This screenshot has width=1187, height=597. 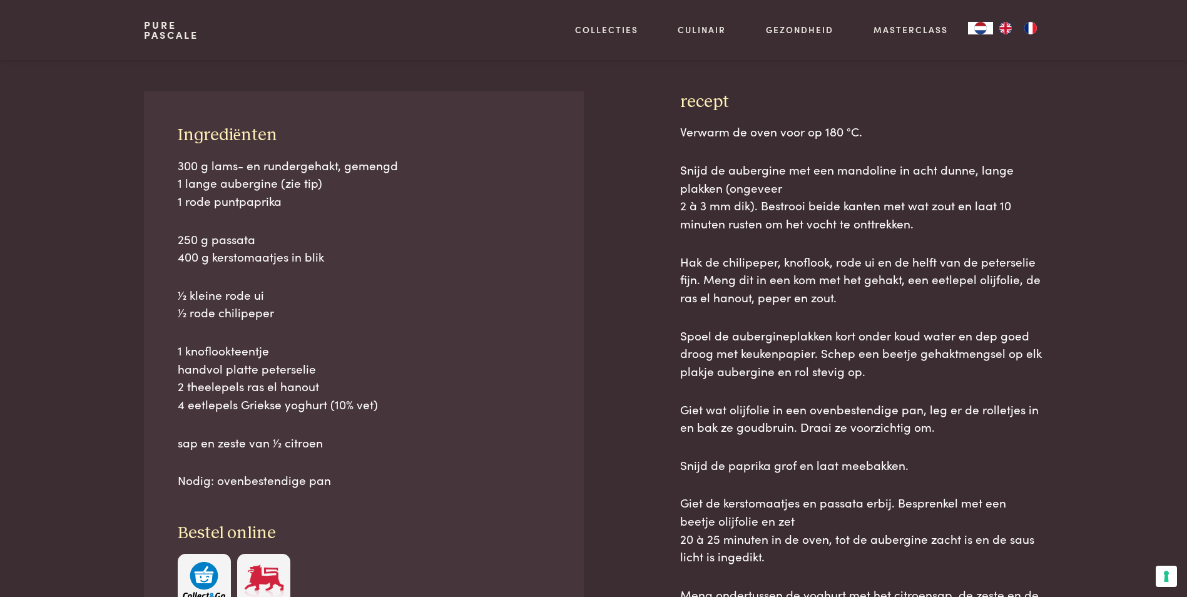 What do you see at coordinates (862, 102) in the screenshot?
I see `h3: recept` at bounding box center [862, 102].